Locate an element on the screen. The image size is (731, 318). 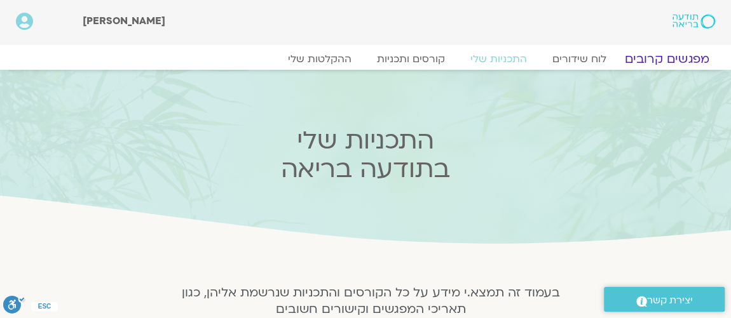
a: קורסים ותכניות is located at coordinates (410, 59).